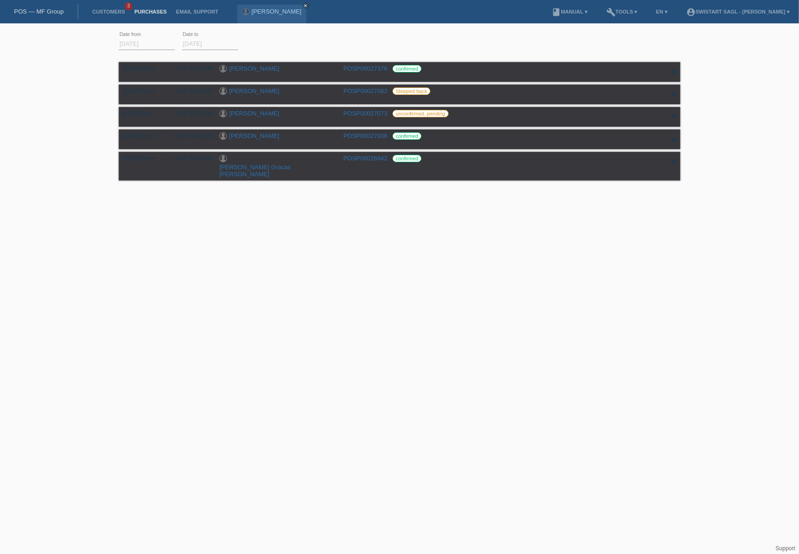  What do you see at coordinates (148, 91) in the screenshot?
I see `span: 17:20` at bounding box center [148, 91].